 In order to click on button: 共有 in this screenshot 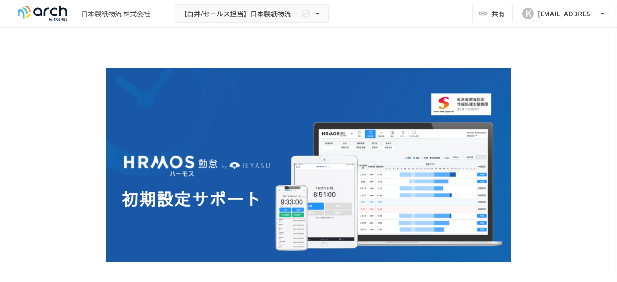, I will do `click(493, 14)`.